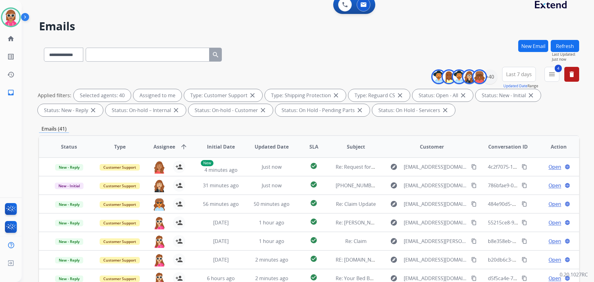 The image size is (594, 282). Describe the element at coordinates (536, 260) in the screenshot. I see `span: b20db6c3-7b8f-4b2e-aae3-4712b935a1ad` at that location.